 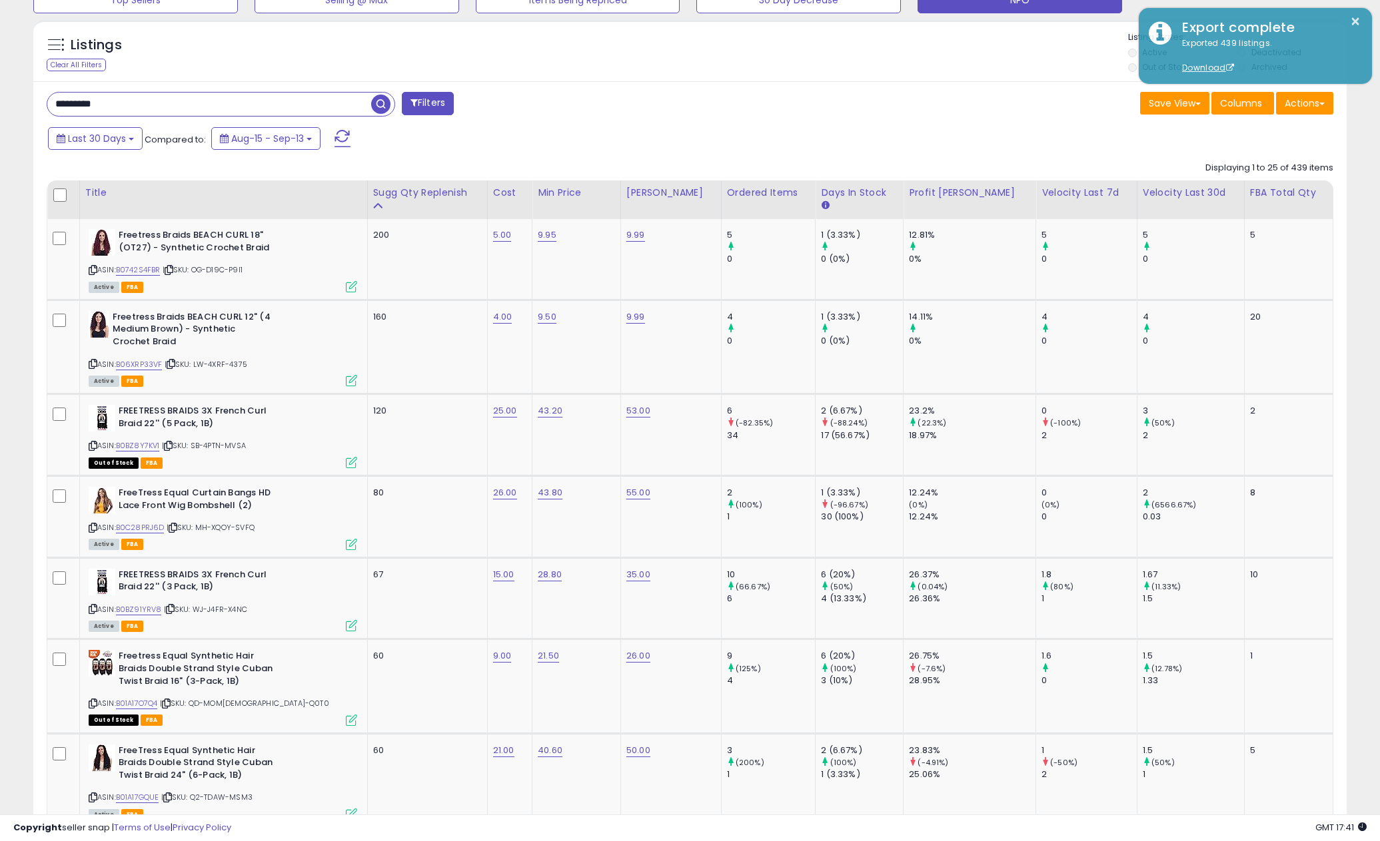 I want to click on div: 12.24%, so click(x=972, y=493).